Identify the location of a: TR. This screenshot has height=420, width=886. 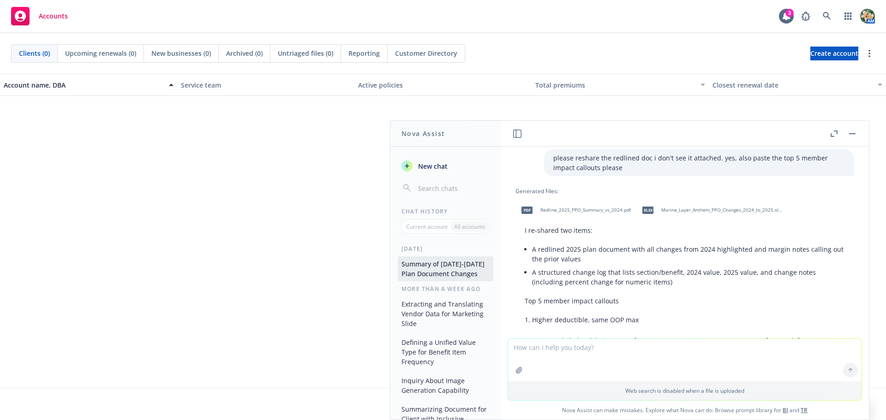
(803, 410).